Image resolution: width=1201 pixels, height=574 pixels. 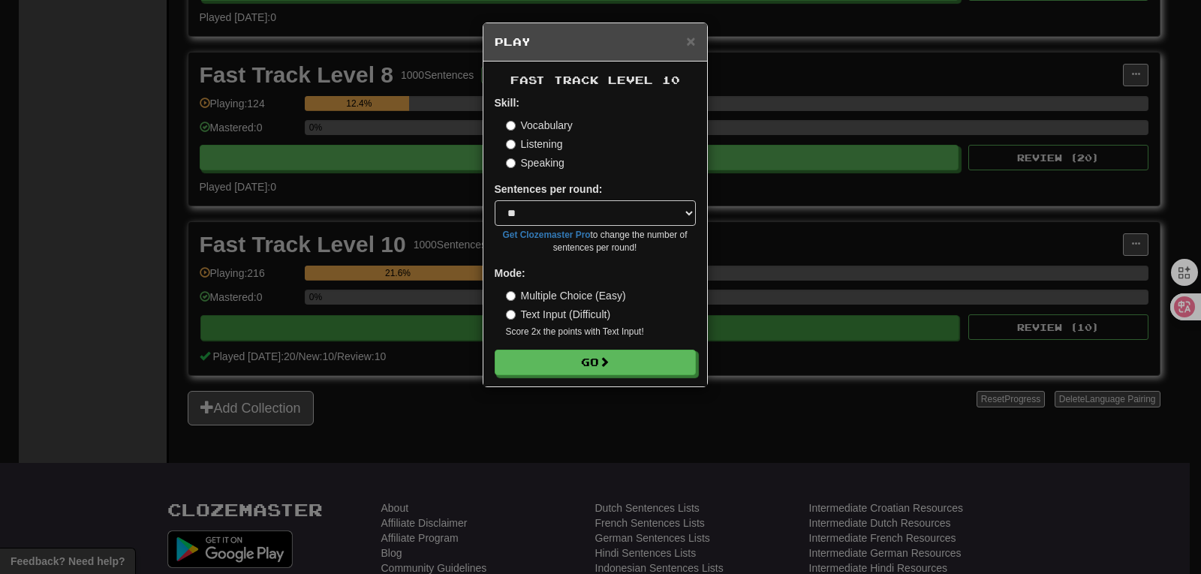 What do you see at coordinates (534, 144) in the screenshot?
I see `label: Listening` at bounding box center [534, 144].